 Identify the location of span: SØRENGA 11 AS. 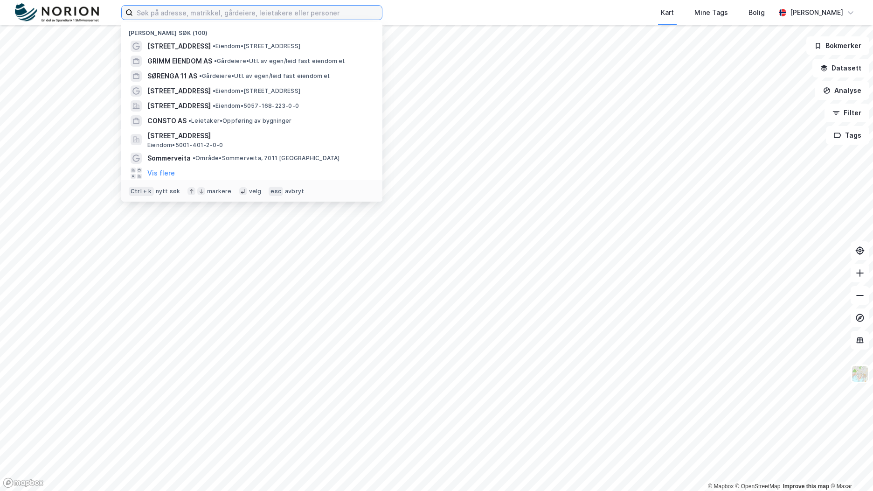
(172, 76).